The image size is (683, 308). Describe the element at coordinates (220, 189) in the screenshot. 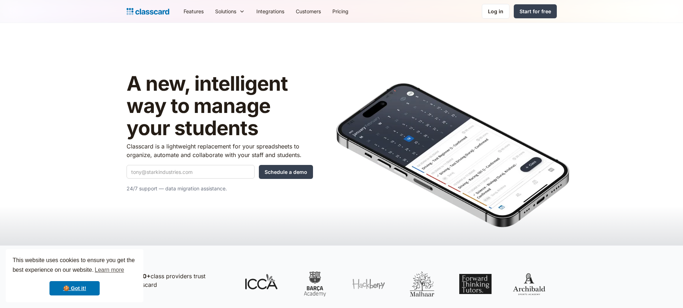

I see `p: 24/7 support — data migration assistance.` at that location.